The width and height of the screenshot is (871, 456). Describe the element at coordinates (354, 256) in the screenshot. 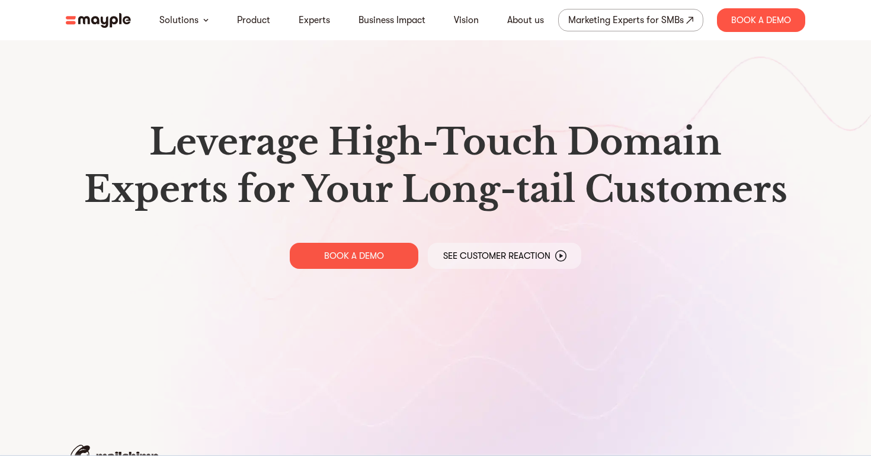

I see `a: BOOK A DEMO` at that location.